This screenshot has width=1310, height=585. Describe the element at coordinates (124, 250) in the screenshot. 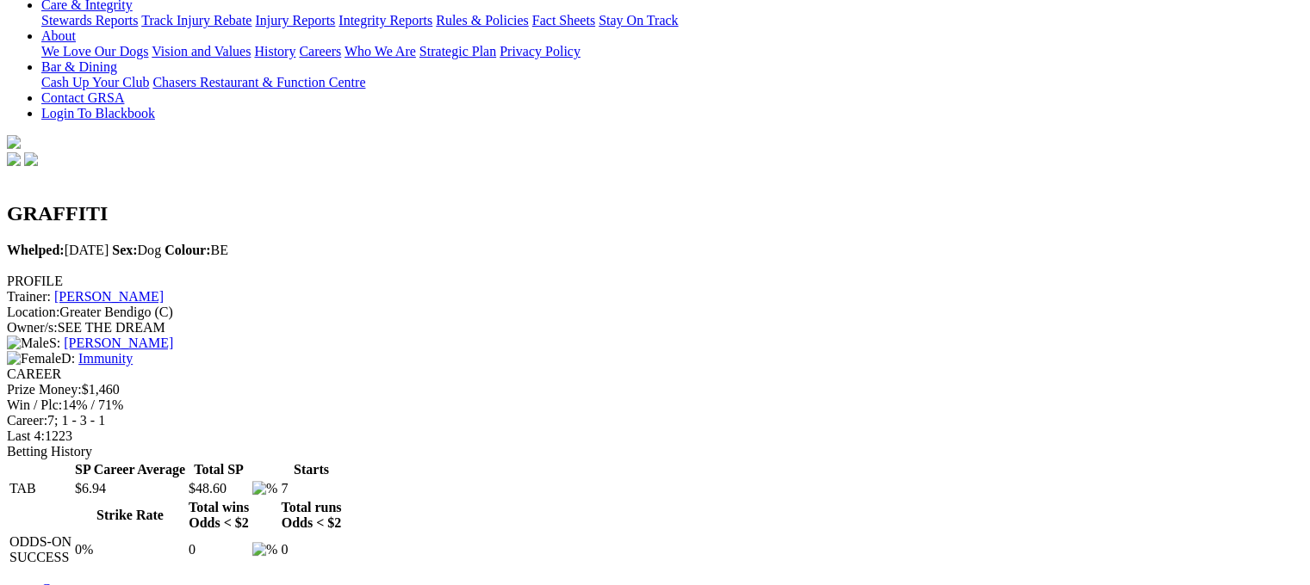

I see `b: Sex:` at that location.